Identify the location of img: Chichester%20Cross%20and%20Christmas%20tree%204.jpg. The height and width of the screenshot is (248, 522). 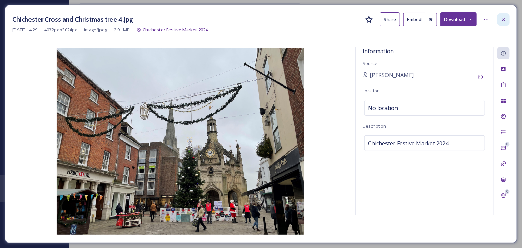
(181, 141).